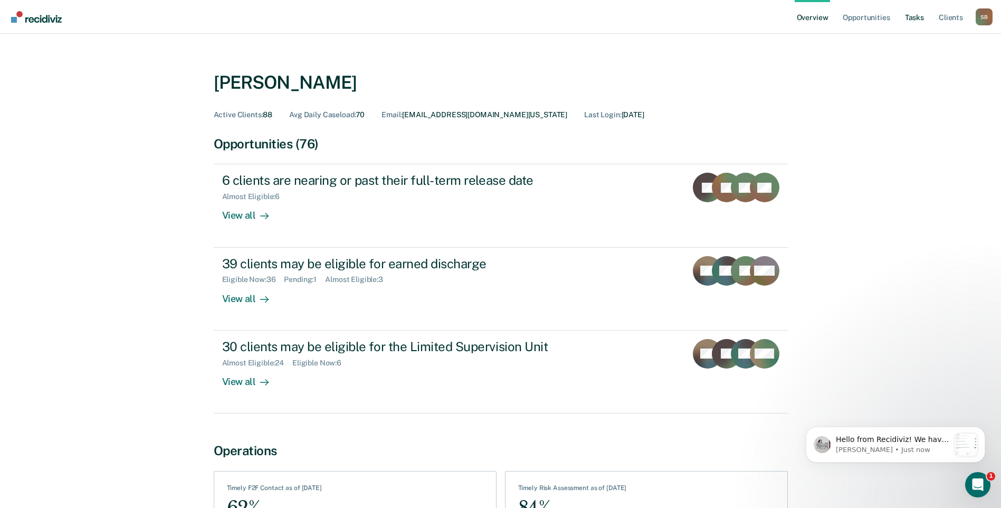 Image resolution: width=1001 pixels, height=508 pixels. I want to click on div: Operations, so click(501, 450).